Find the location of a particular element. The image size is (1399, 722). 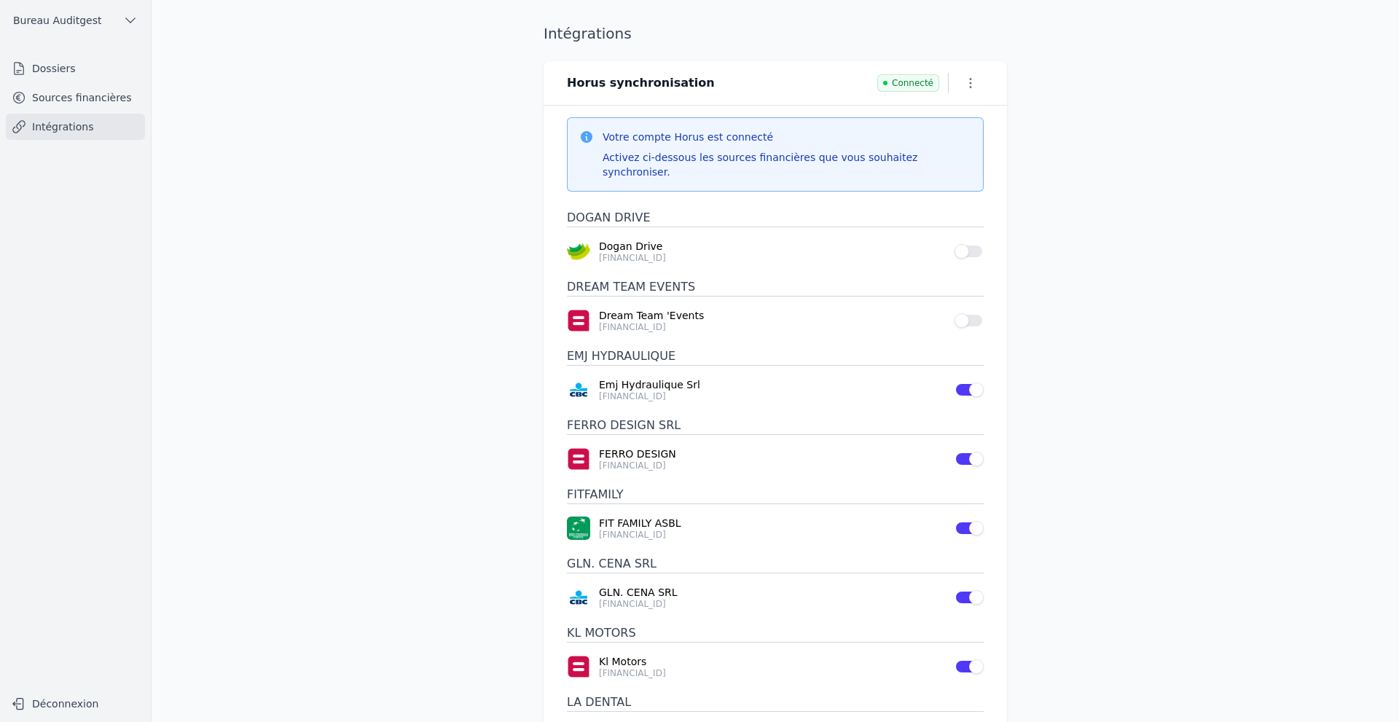

h1: Intégrations is located at coordinates (587, 34).